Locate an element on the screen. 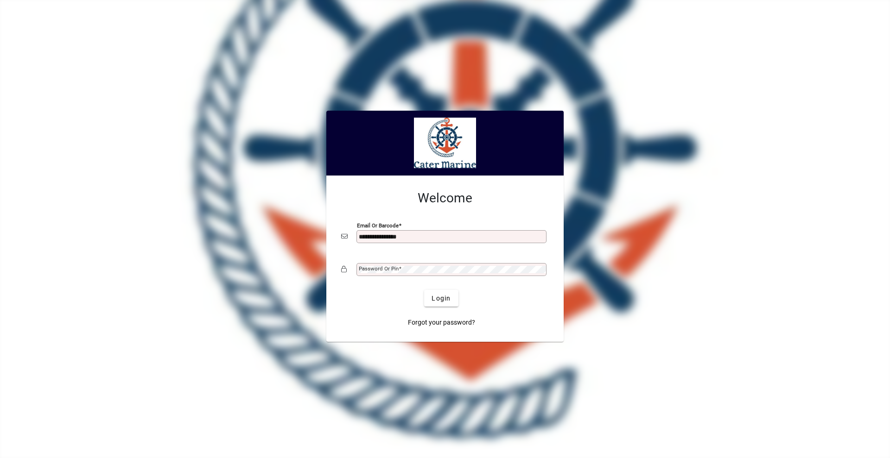 The height and width of the screenshot is (458, 890). span: Login is located at coordinates (441, 299).